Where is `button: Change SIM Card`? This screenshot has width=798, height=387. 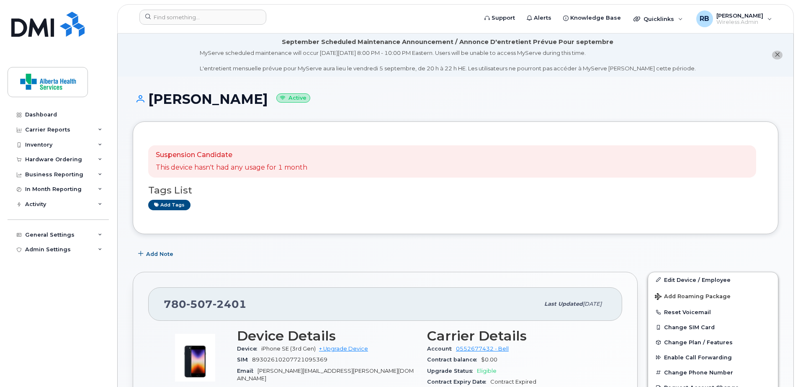 button: Change SIM Card is located at coordinates (713, 327).